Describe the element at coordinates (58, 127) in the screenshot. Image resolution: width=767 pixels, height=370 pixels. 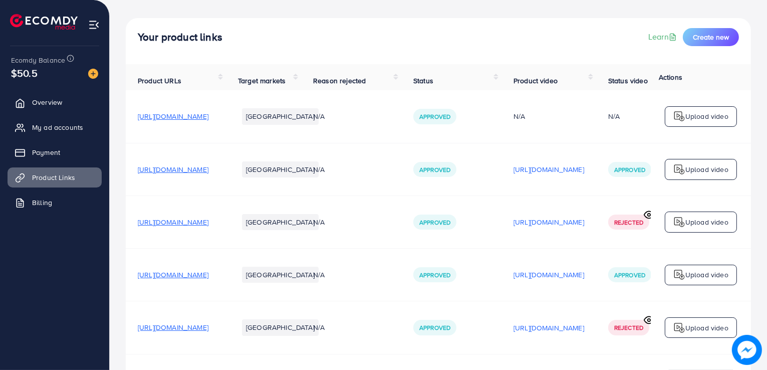
I see `span: My ad accounts` at that location.